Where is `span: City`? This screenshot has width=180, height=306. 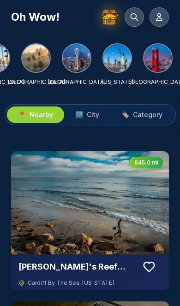 span: City is located at coordinates (93, 115).